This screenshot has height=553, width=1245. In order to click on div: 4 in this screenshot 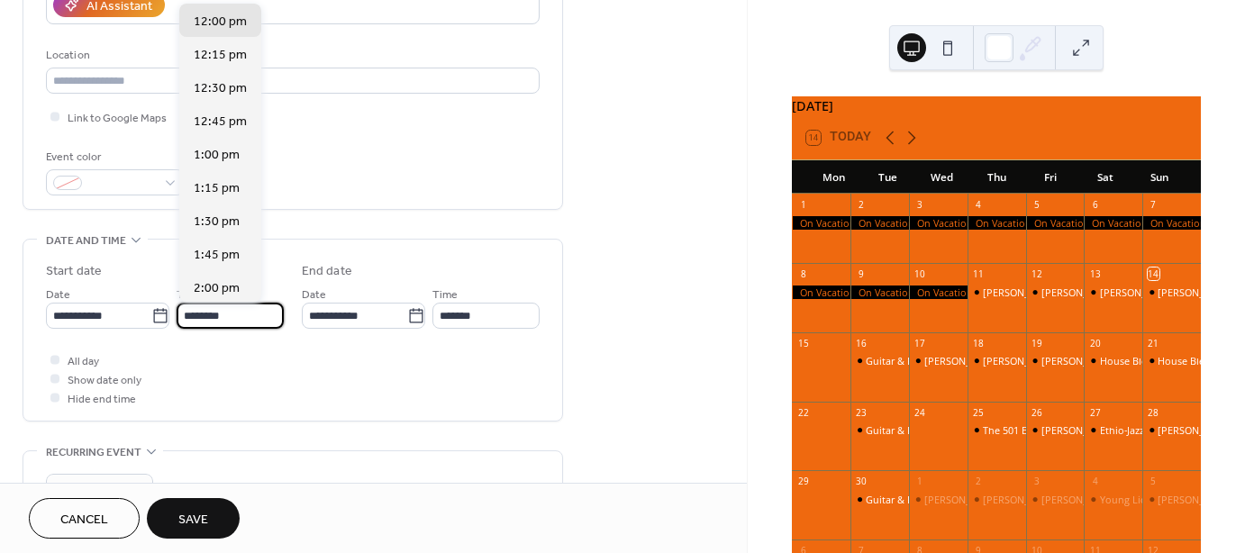, I will do `click(978, 205)`.